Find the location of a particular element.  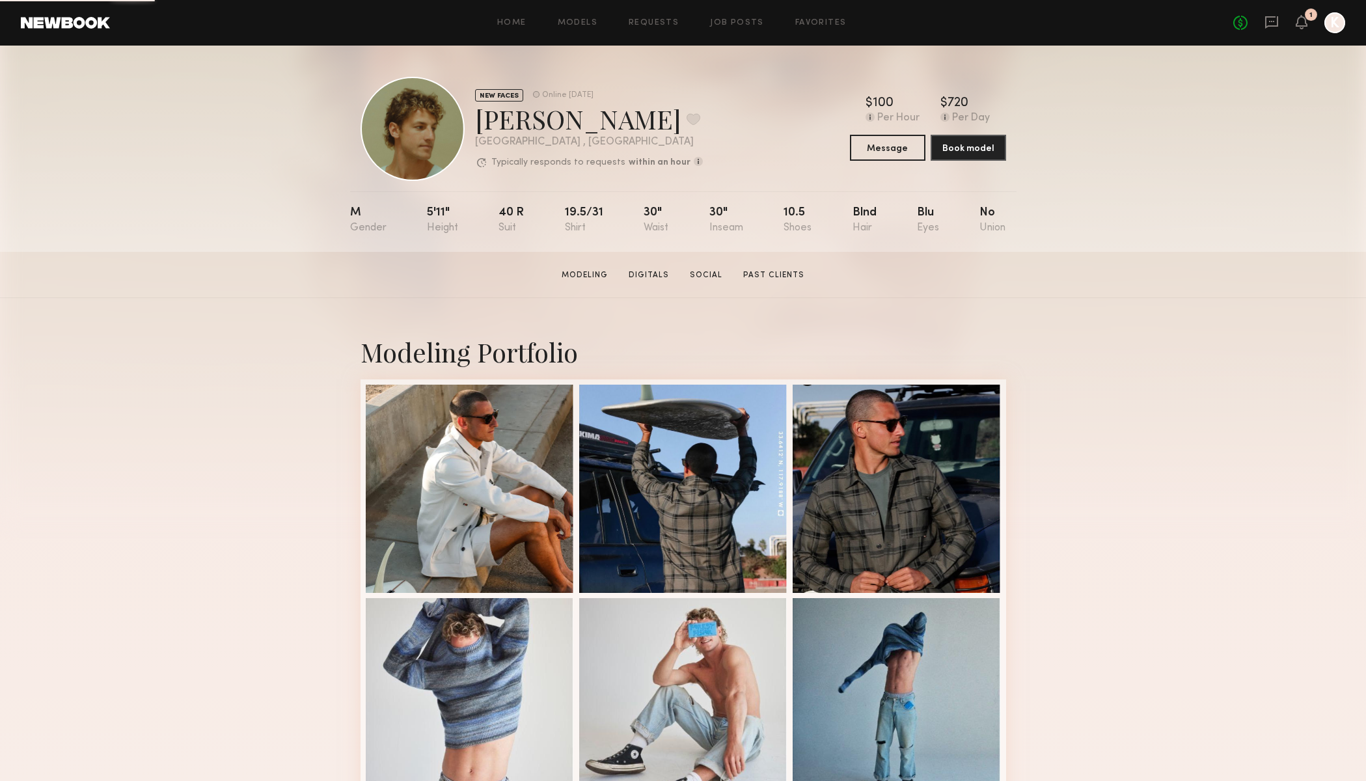

p: Typically responds to requests is located at coordinates (558, 163).